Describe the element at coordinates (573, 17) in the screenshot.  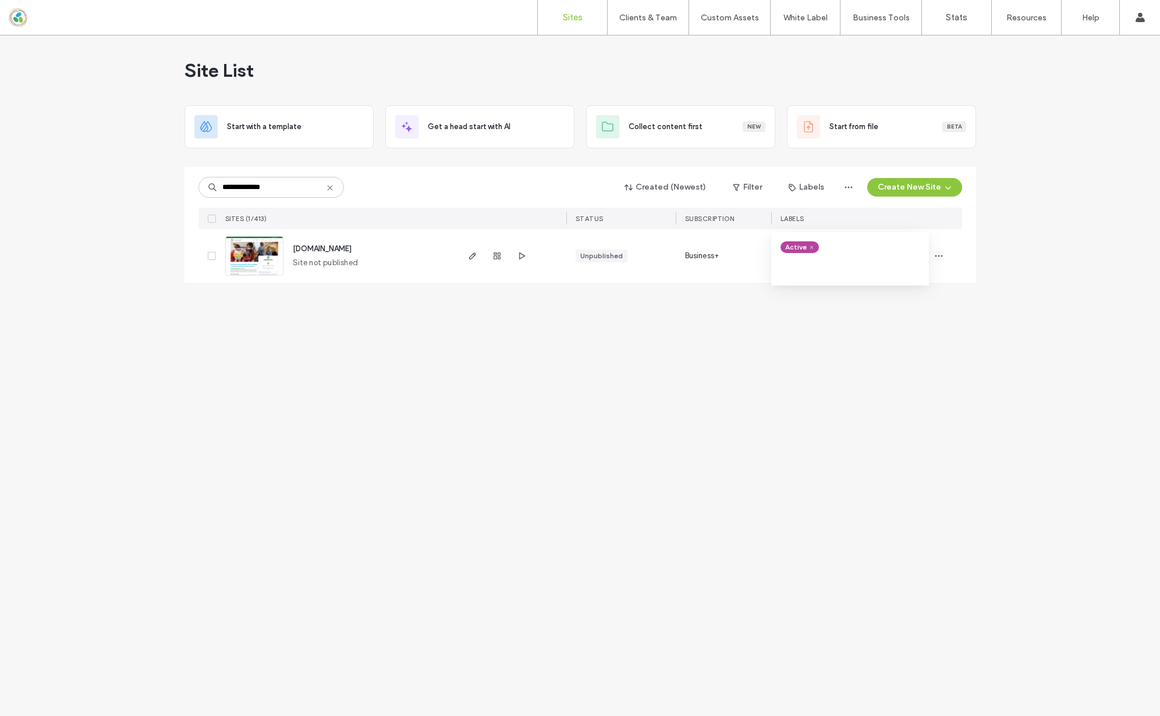
I see `label: Sites` at that location.